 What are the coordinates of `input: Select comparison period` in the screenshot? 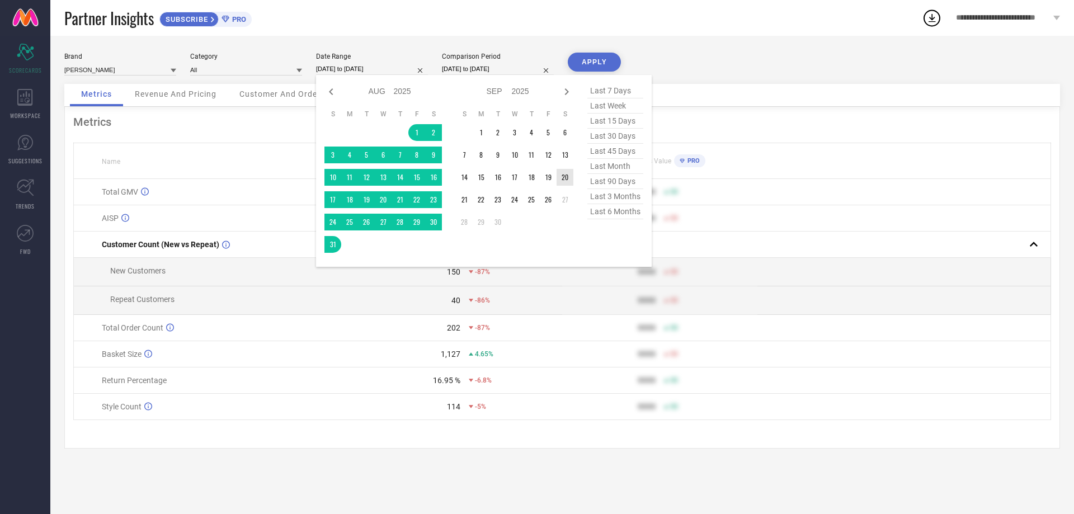 It's located at (498, 69).